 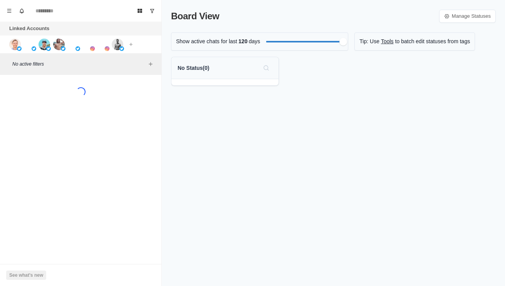 What do you see at coordinates (195, 16) in the screenshot?
I see `p: Board View` at bounding box center [195, 16].